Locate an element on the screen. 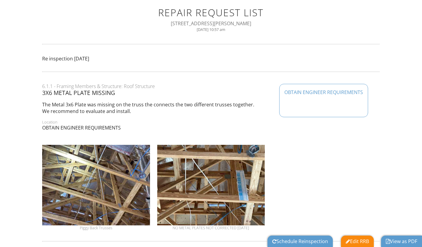  a: View as PDF is located at coordinates (401, 242).